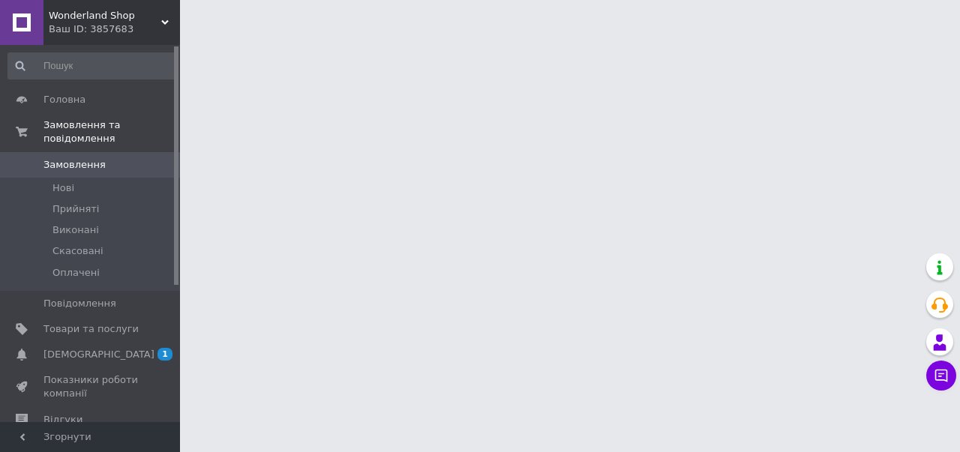  What do you see at coordinates (941, 376) in the screenshot?
I see `button: Чат з покупцем` at bounding box center [941, 376].